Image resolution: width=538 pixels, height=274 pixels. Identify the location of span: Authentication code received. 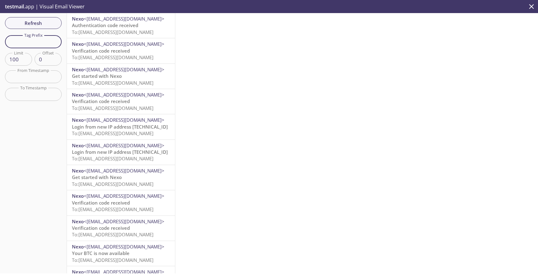
(105, 25).